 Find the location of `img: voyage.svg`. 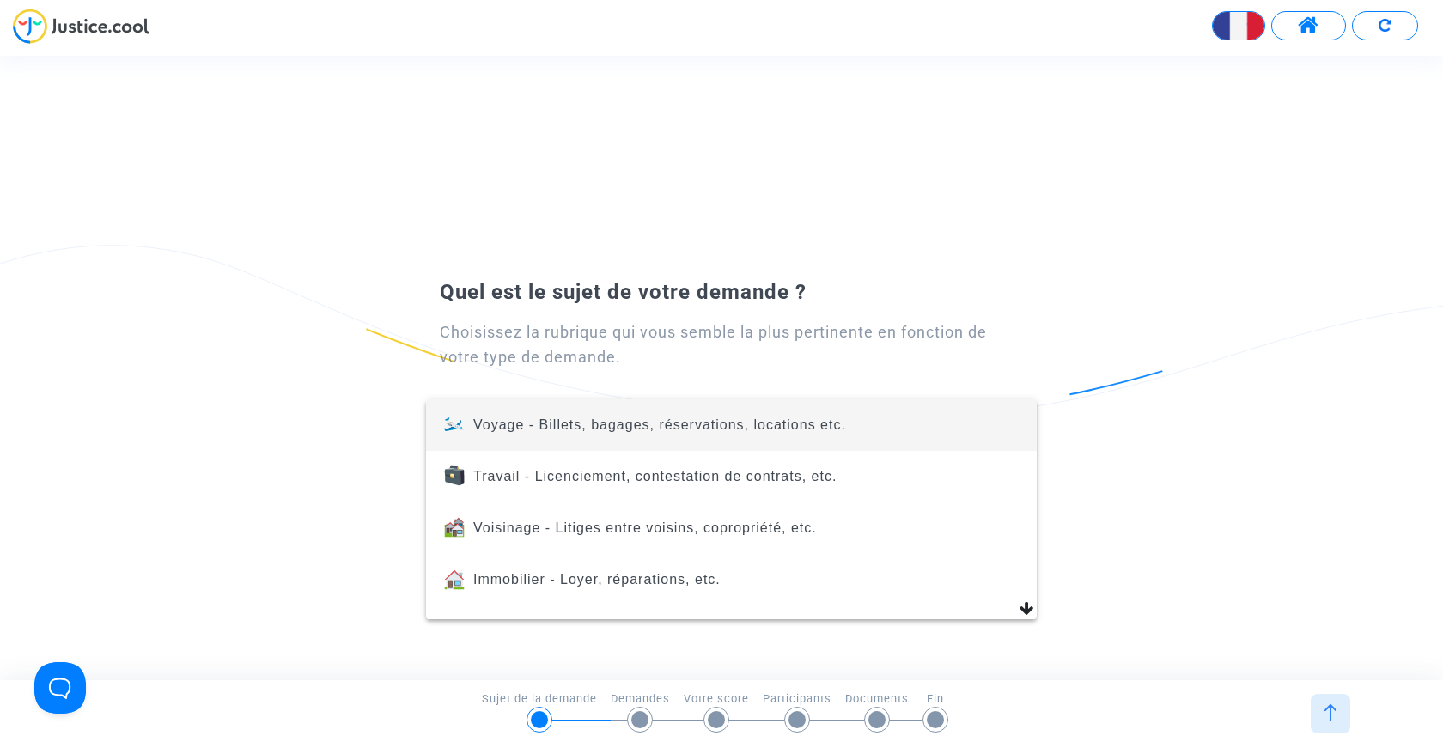

img: voyage.svg is located at coordinates (454, 424).